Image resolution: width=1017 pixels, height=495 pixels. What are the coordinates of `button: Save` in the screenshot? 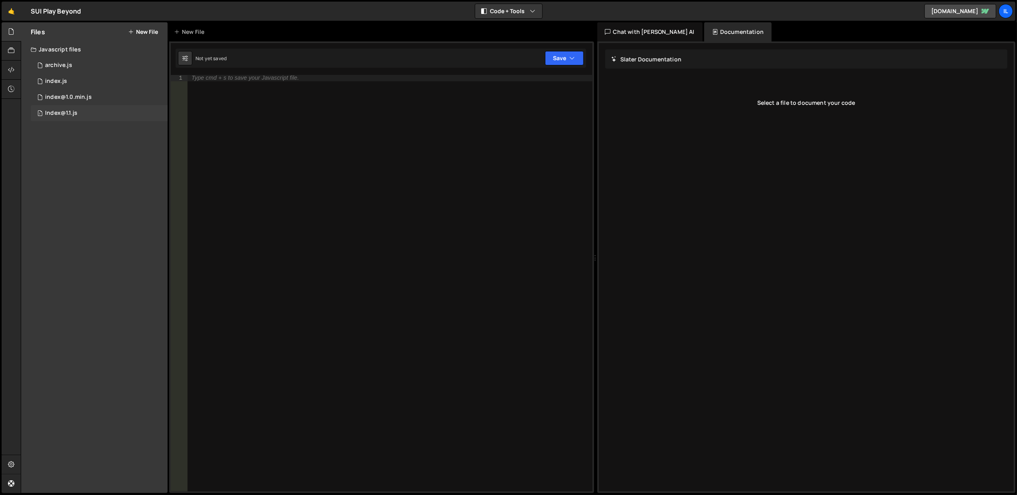 It's located at (564, 58).